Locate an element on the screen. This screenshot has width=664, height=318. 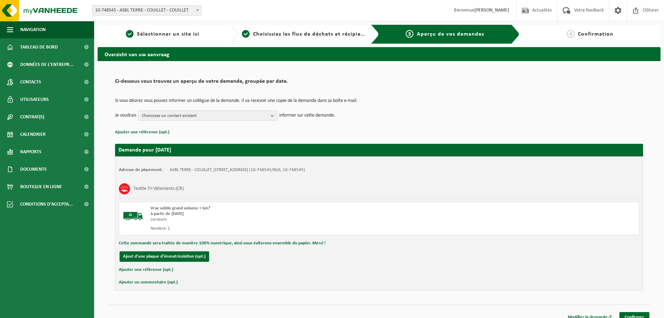
span: Conditions d'accepta... is located at coordinates (46, 204).